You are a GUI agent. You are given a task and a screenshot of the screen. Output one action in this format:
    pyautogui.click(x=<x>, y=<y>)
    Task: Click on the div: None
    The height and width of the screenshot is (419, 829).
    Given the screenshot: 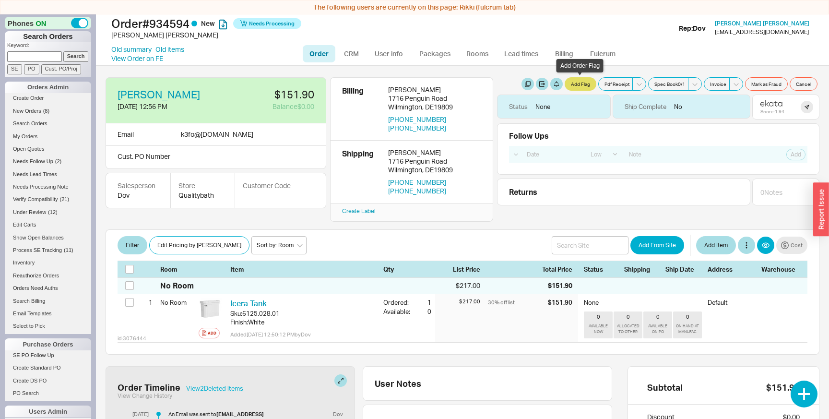 What is the action you would take?
    pyautogui.click(x=601, y=305)
    